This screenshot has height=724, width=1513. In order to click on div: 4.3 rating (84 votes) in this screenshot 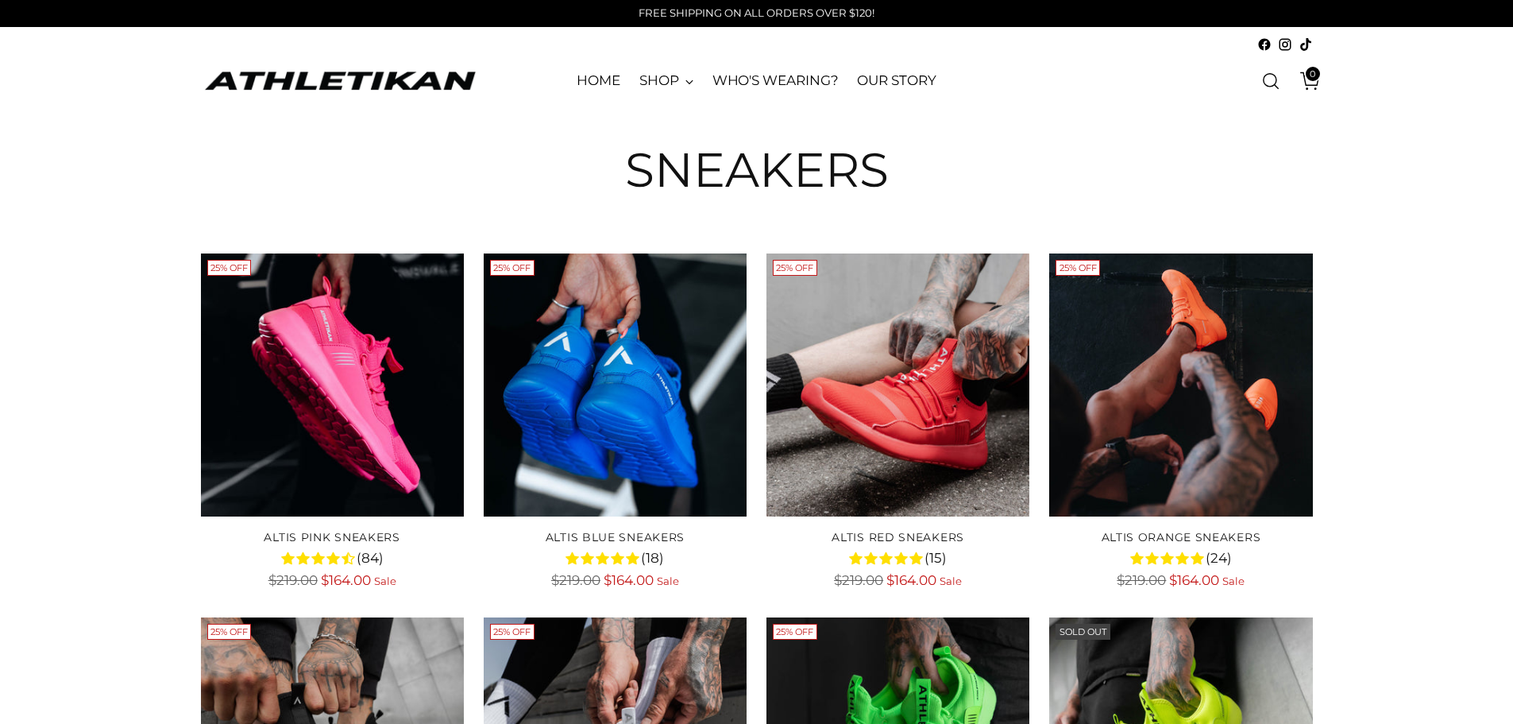, I will do `click(332, 558)`.